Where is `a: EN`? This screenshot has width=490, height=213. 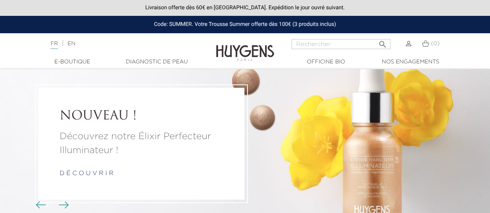
a: EN is located at coordinates (71, 44).